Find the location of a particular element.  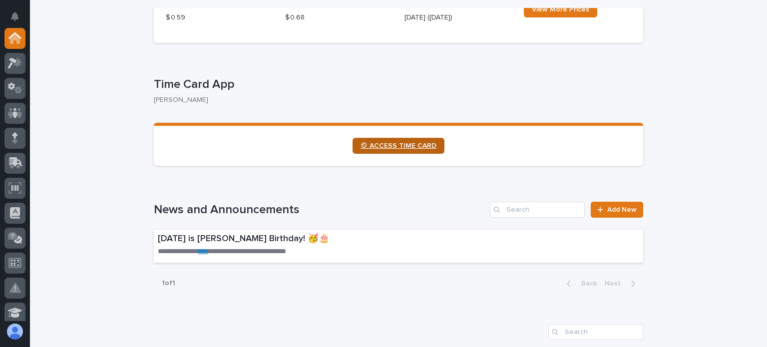

button: Back is located at coordinates (580, 284).